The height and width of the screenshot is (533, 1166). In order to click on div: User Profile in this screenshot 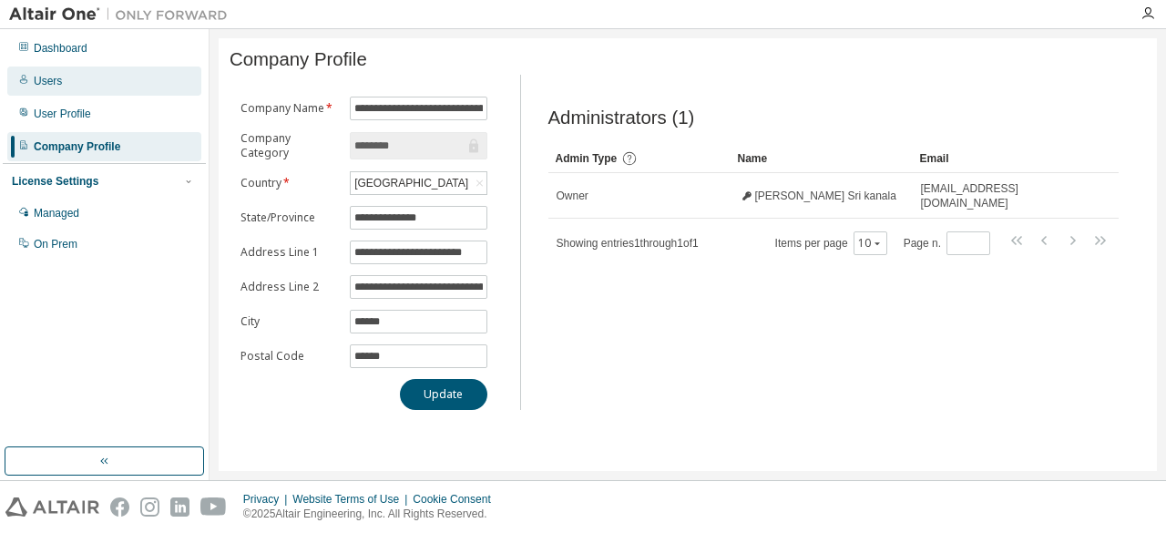, I will do `click(62, 114)`.